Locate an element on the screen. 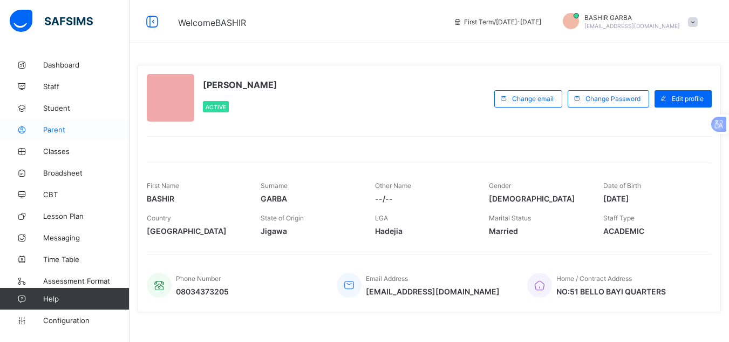  span: Date of Birth is located at coordinates (622, 185).